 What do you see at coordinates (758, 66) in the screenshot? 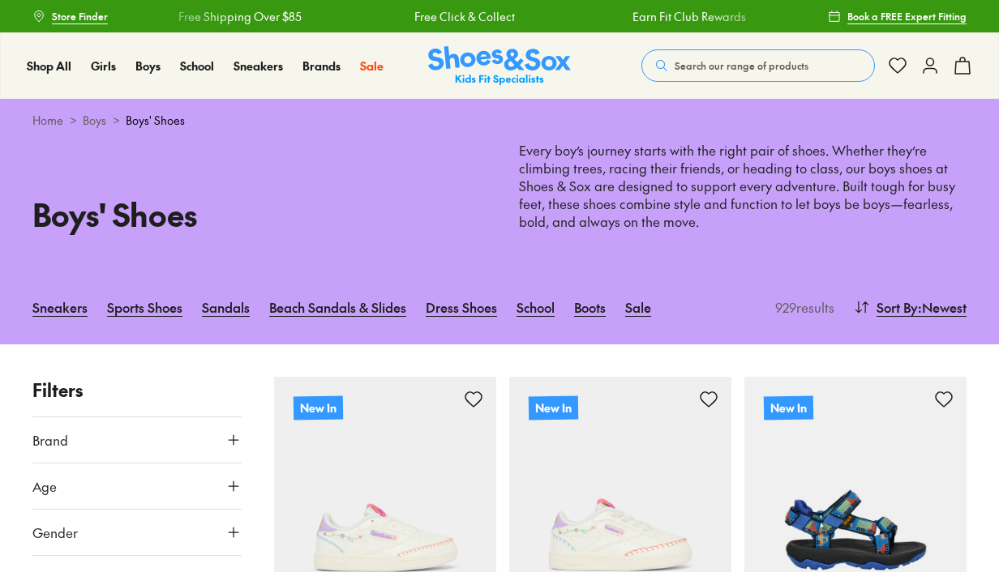
I see `button: Search our range of products` at bounding box center [758, 66].